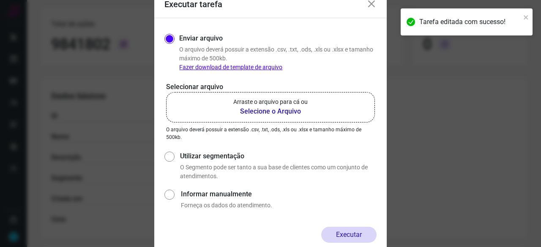 This screenshot has height=247, width=541. Describe the element at coordinates (278, 205) in the screenshot. I see `p: Forneça os dados do atendimento.` at that location.